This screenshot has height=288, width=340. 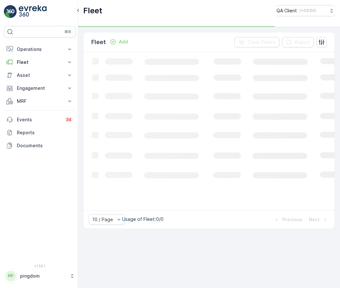 What do you see at coordinates (119, 42) in the screenshot?
I see `button: Add` at bounding box center [119, 42].